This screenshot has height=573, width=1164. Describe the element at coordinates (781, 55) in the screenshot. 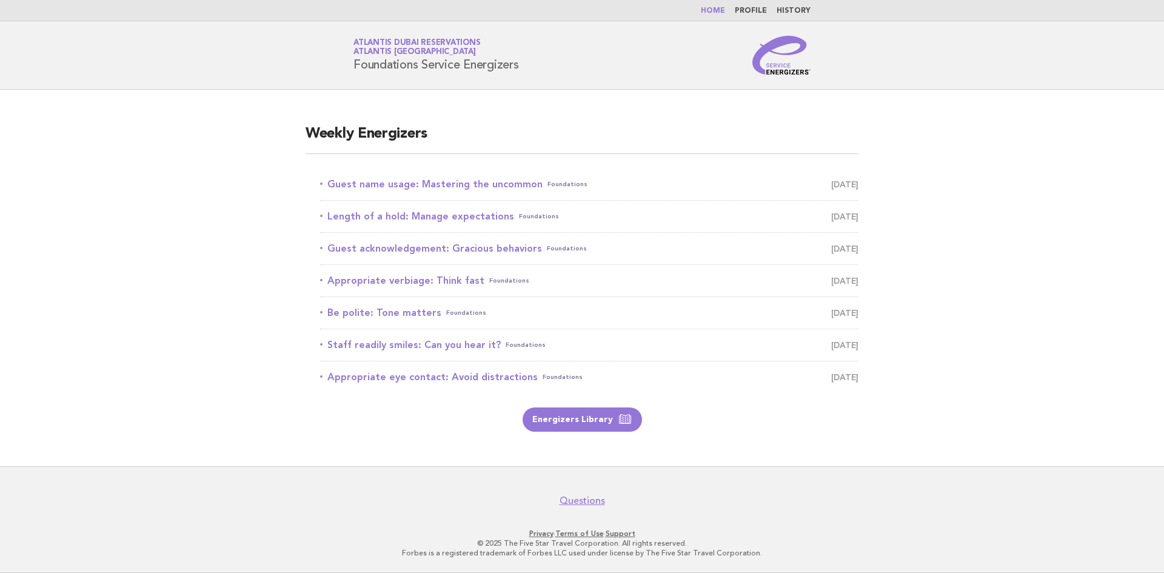

I see `img: Service Energizers` at that location.